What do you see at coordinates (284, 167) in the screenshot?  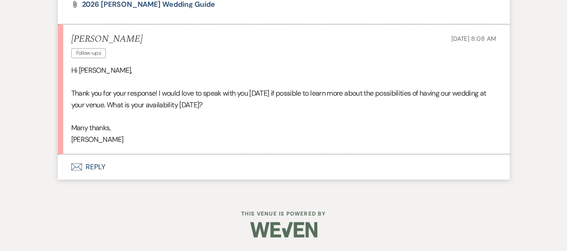 I see `button: Reply` at bounding box center [284, 167].